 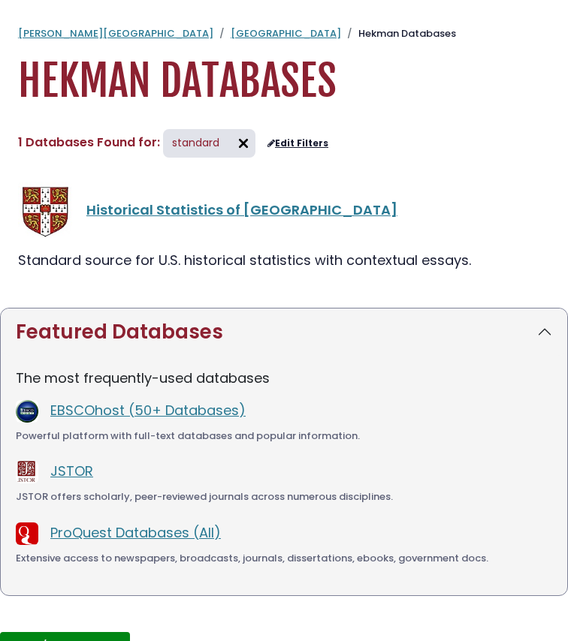 What do you see at coordinates (284, 332) in the screenshot?
I see `button: Featured Databases` at bounding box center [284, 332].